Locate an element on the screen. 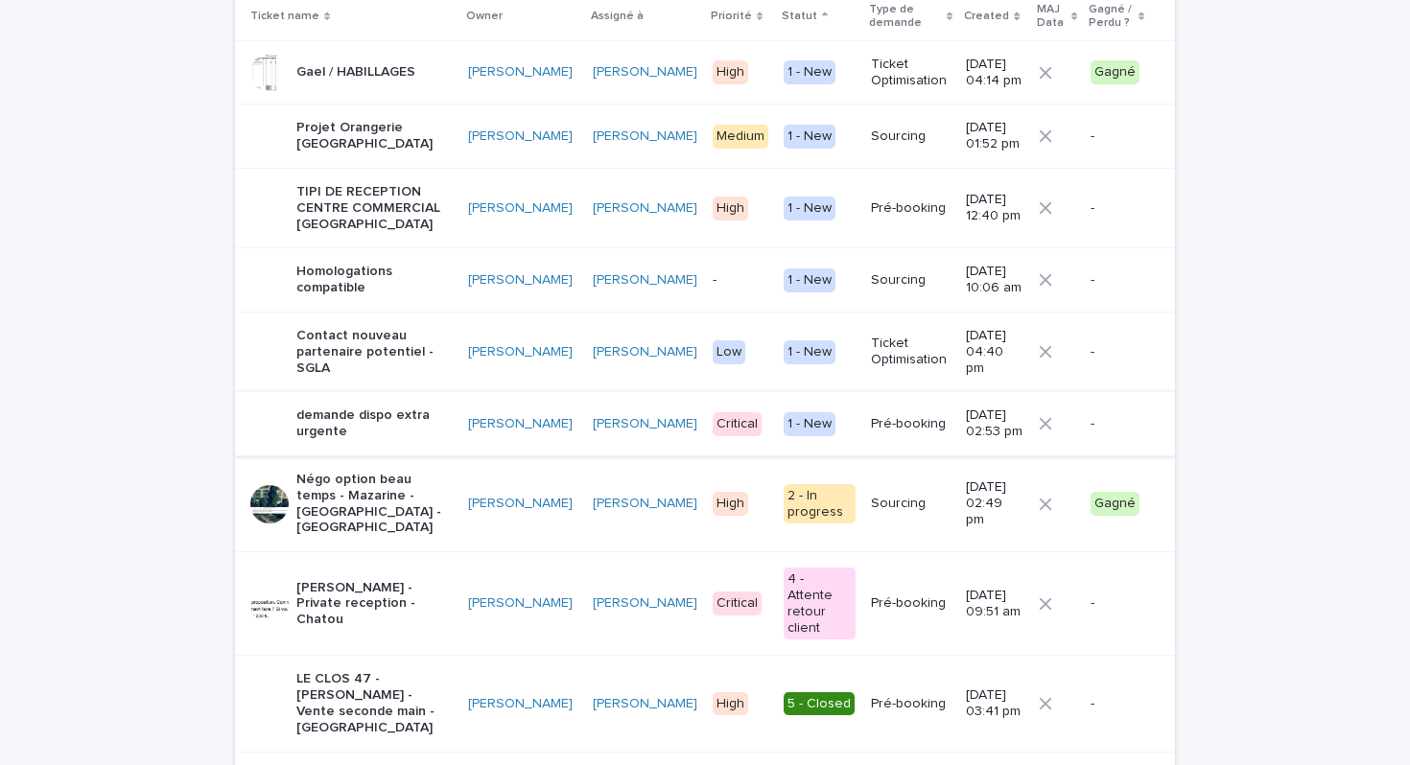  div: 4 - Attente retour client is located at coordinates (819, 603).